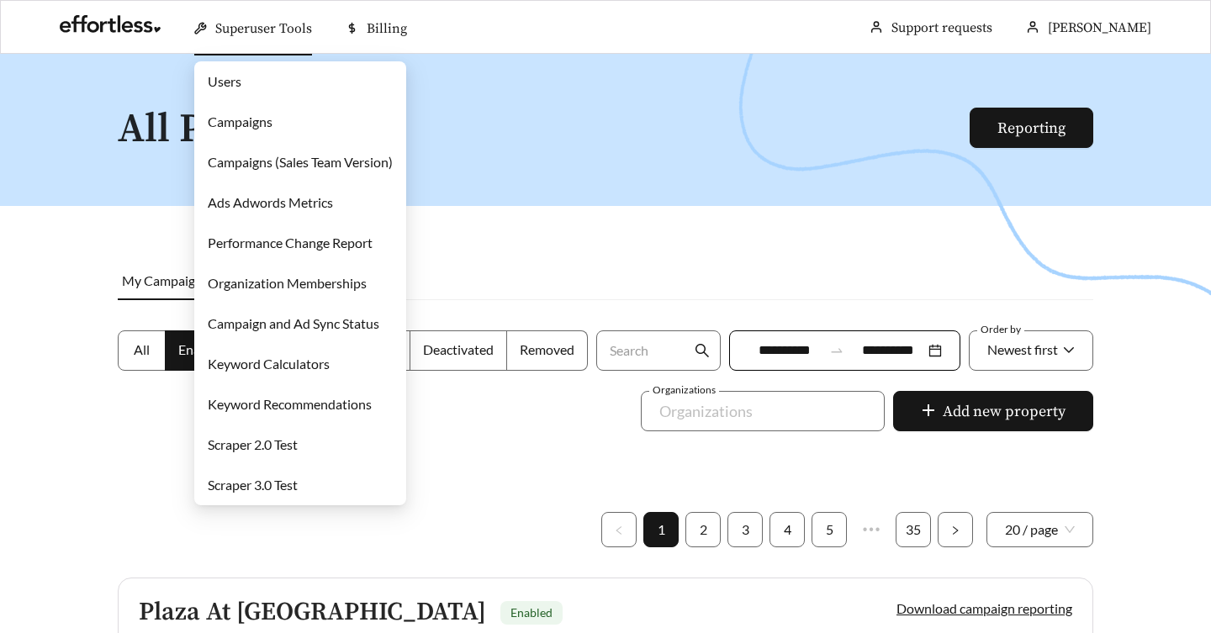 The image size is (1211, 633). I want to click on span: All, so click(141, 349).